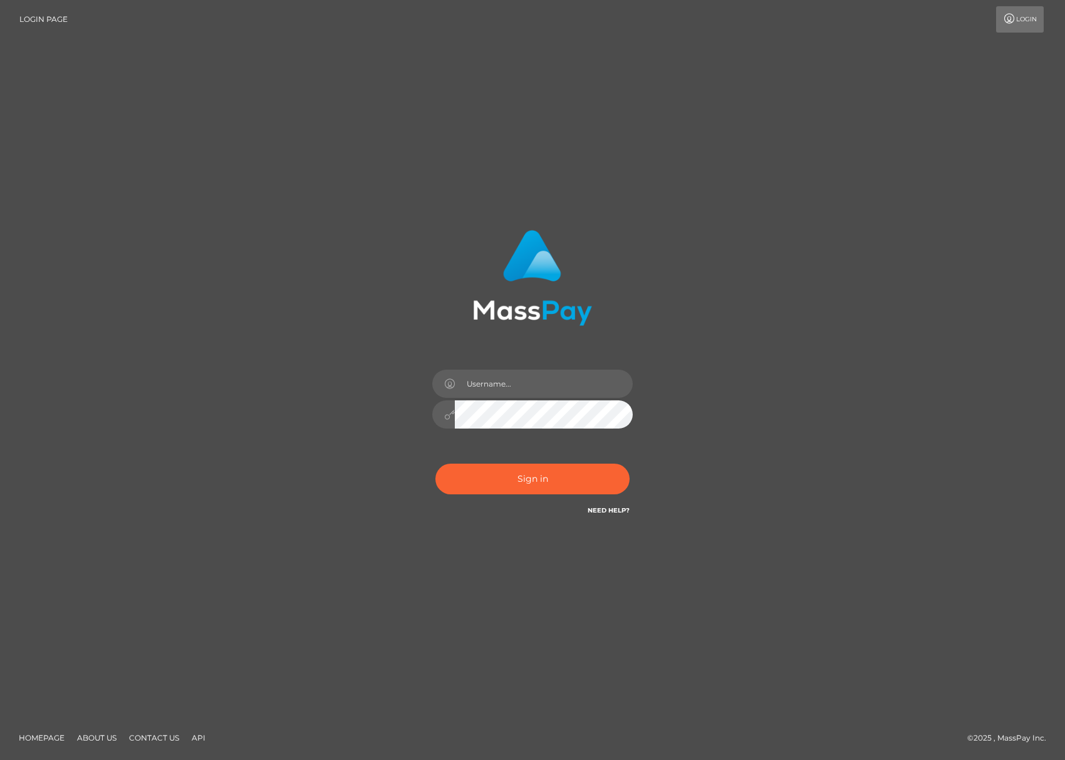 The image size is (1065, 760). Describe the element at coordinates (533, 479) in the screenshot. I see `button: Sign in` at that location.